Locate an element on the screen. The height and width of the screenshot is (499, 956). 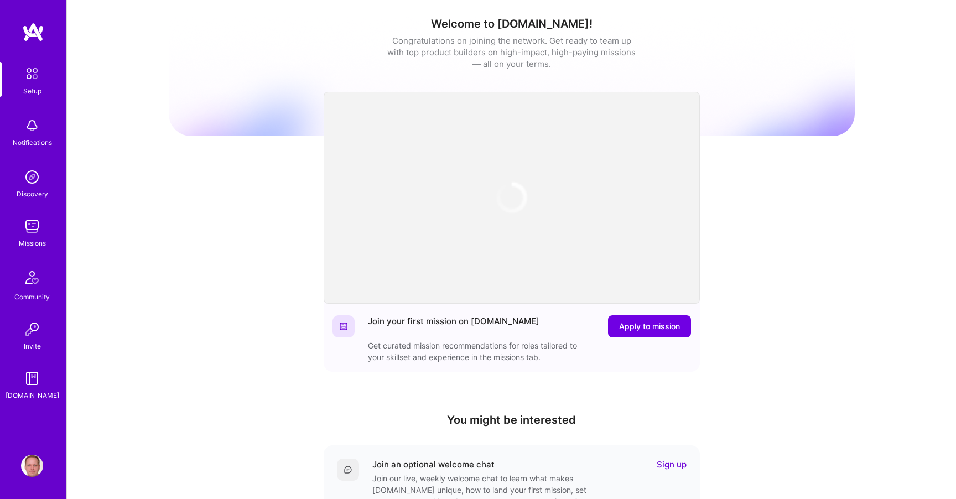
img: Website is located at coordinates (343, 326).